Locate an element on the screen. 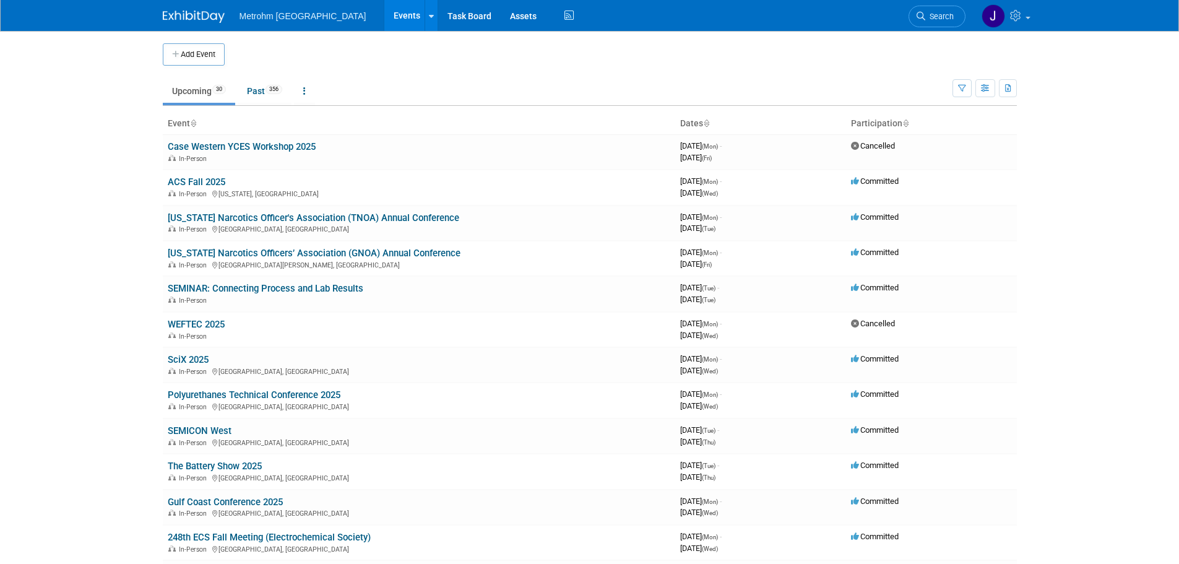  th: Event is located at coordinates (419, 124).